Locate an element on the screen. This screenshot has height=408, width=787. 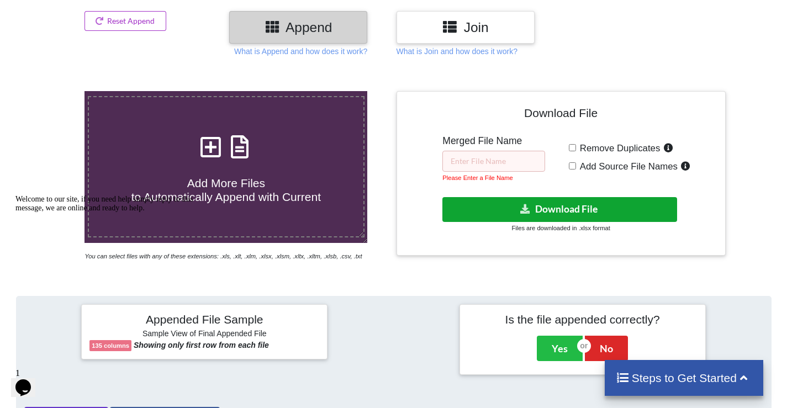
i: You can select files with any of these extensions: .xls, .xlt, .xlm, .xlsx, .xlsm, .xltx, .xltm, ... is located at coordinates (223, 256).